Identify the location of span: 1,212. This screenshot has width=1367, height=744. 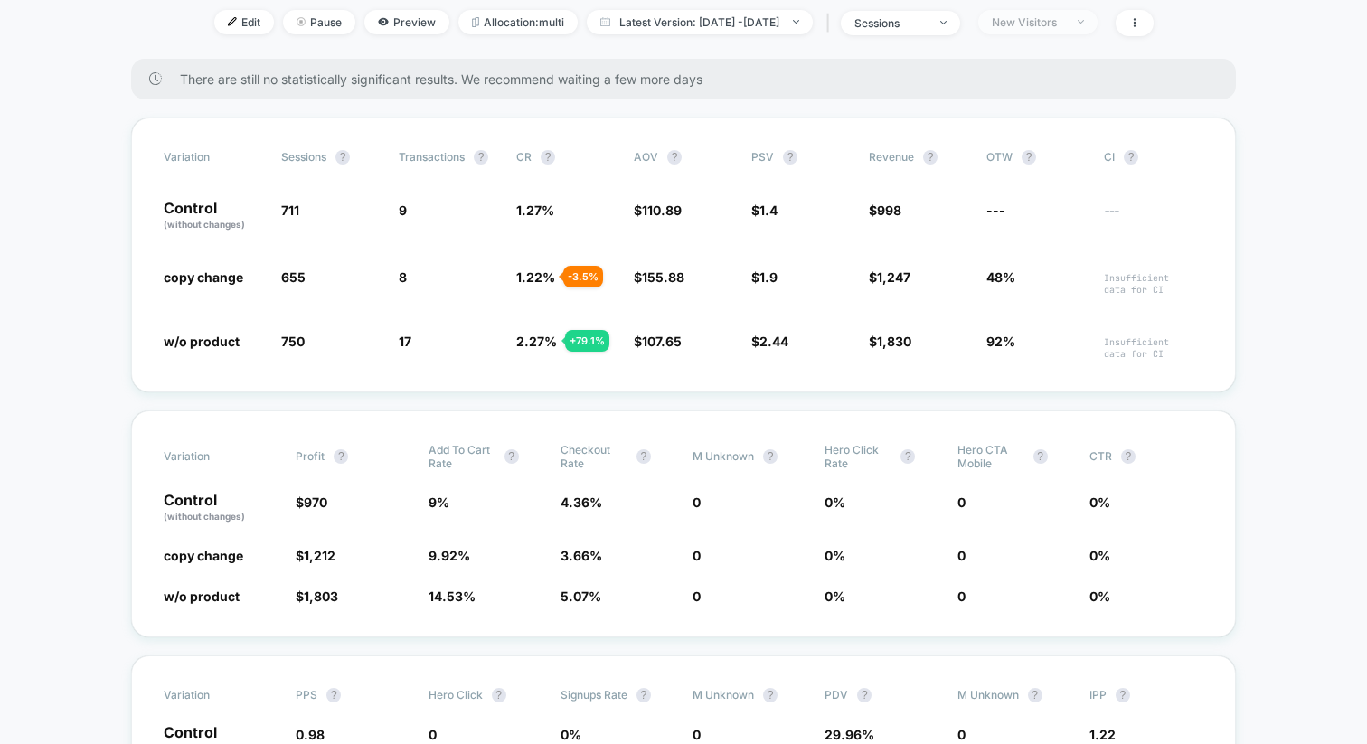
(319, 555).